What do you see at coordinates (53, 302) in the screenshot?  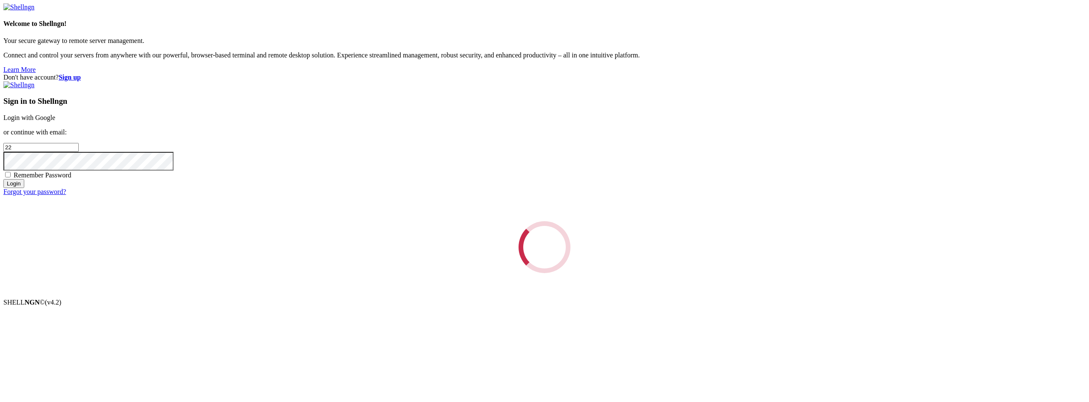 I see `span: 4.2.0` at bounding box center [53, 302].